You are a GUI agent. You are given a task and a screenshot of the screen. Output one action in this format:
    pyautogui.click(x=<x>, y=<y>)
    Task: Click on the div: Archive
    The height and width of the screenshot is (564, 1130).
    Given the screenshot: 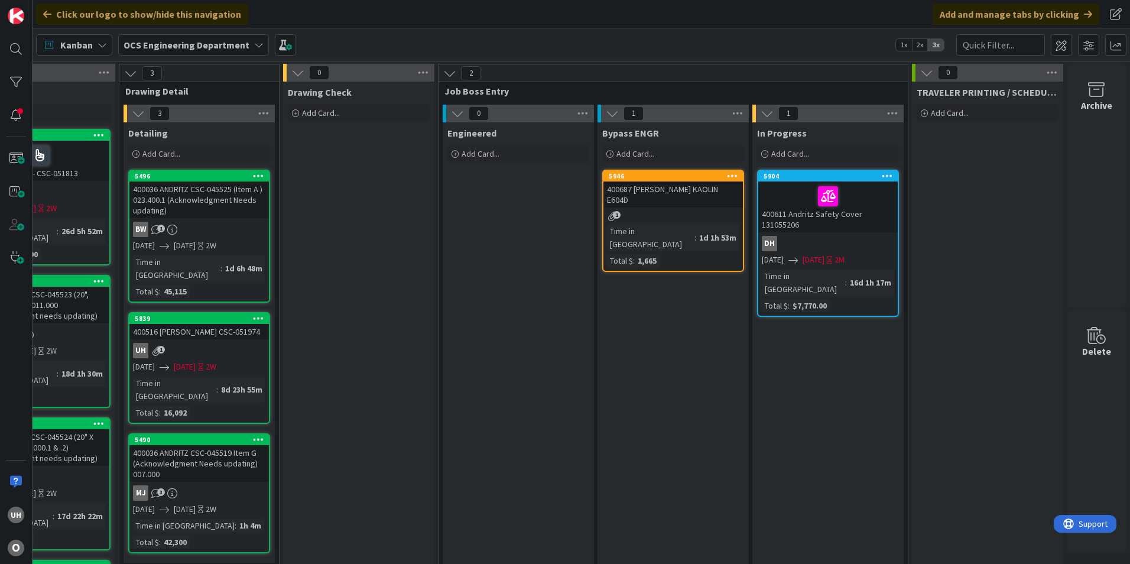 What is the action you would take?
    pyautogui.click(x=1096, y=105)
    